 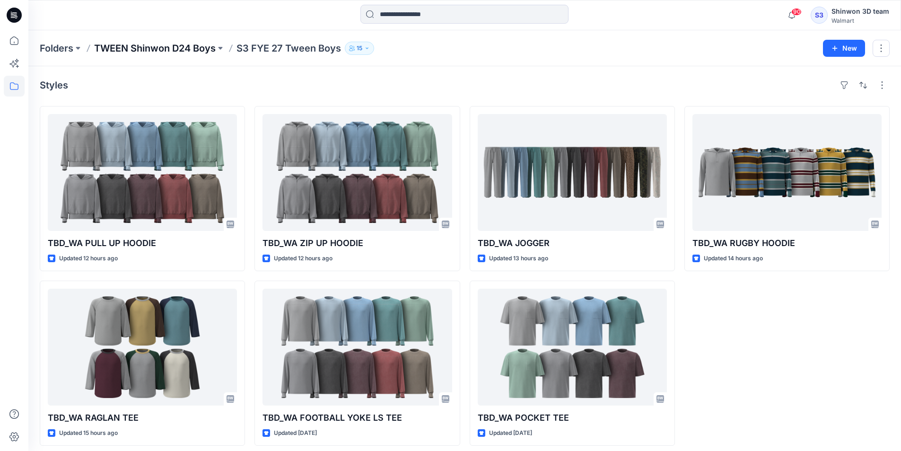 What do you see at coordinates (357, 418) in the screenshot?
I see `p: TBD_WA FOOTBALL YOKE LS TEE` at bounding box center [357, 418].